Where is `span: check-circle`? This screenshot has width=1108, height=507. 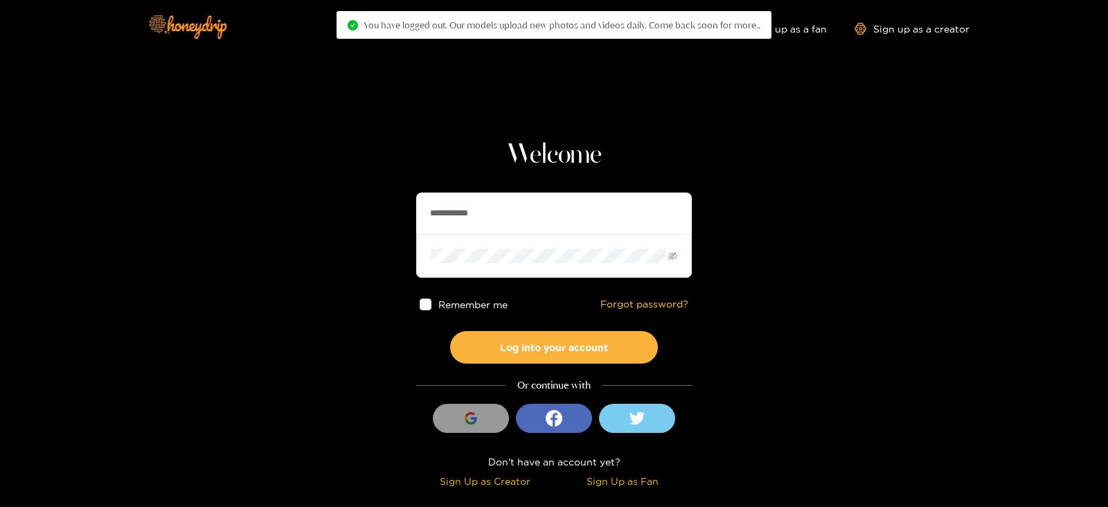
span: check-circle is located at coordinates (353, 25).